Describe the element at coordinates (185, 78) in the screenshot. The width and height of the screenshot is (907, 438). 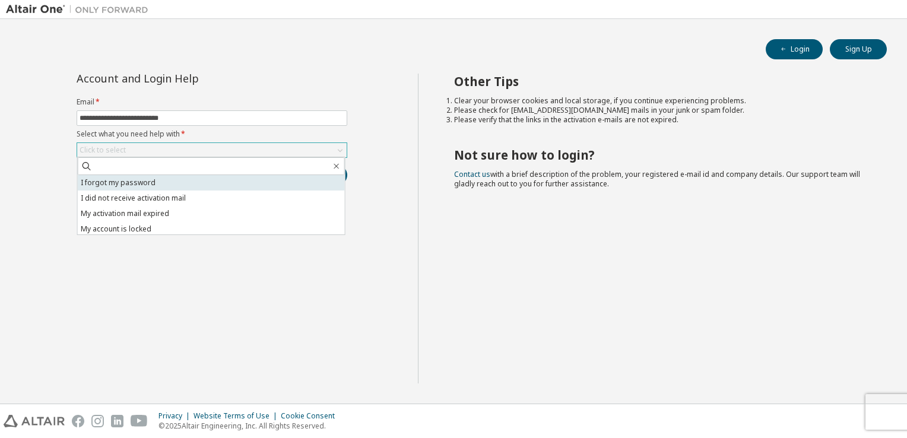
I see `div: Account and Login Help` at that location.